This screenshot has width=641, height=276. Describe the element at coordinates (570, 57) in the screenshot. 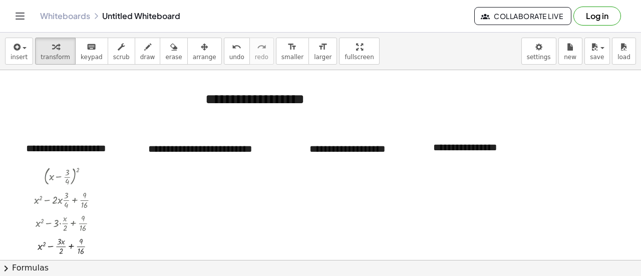

I see `span: new` at that location.